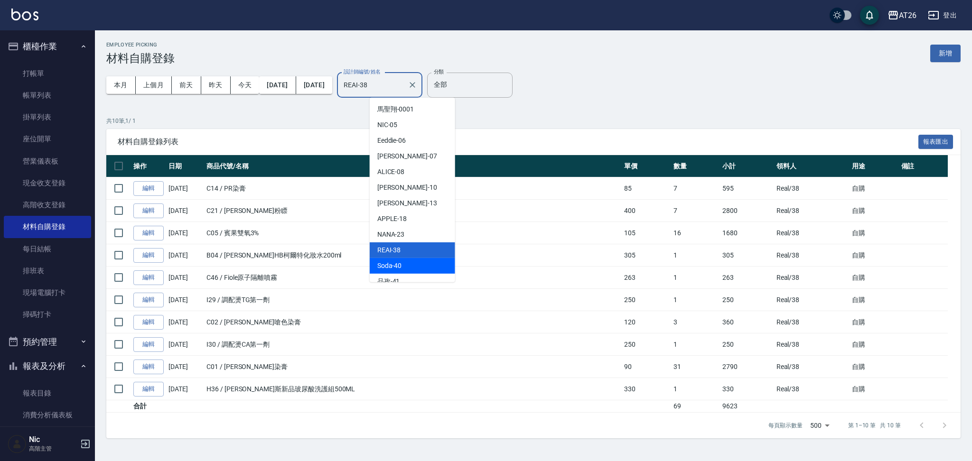  What do you see at coordinates (646, 188) in the screenshot?
I see `td: 85` at bounding box center [646, 188].